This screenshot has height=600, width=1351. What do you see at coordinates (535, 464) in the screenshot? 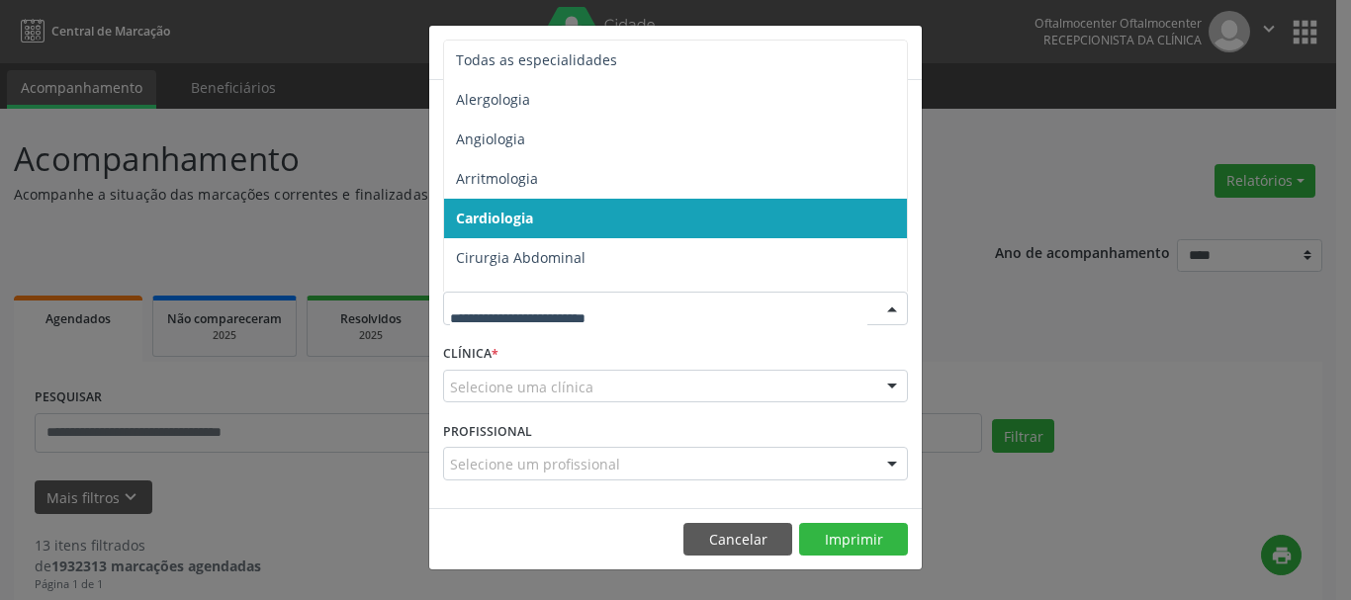
I see `span: Selecione um profissional` at bounding box center [535, 464].